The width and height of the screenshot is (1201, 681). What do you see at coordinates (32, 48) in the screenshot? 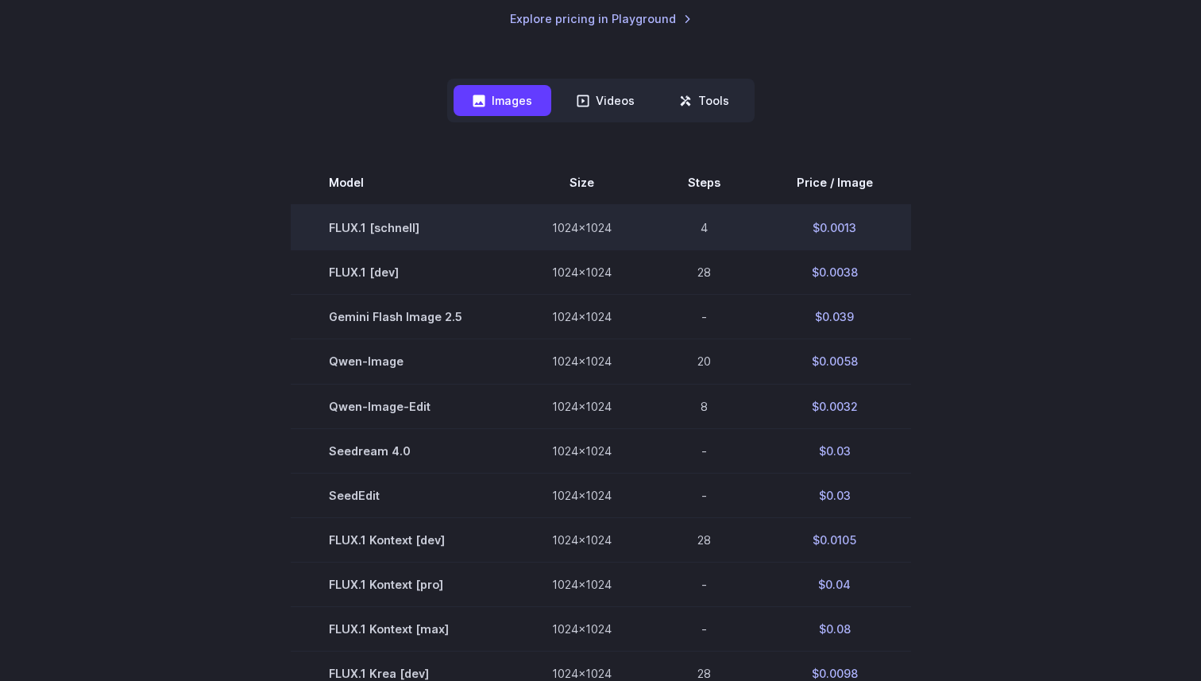
I see `img: website_grey.svg` at bounding box center [32, 48].